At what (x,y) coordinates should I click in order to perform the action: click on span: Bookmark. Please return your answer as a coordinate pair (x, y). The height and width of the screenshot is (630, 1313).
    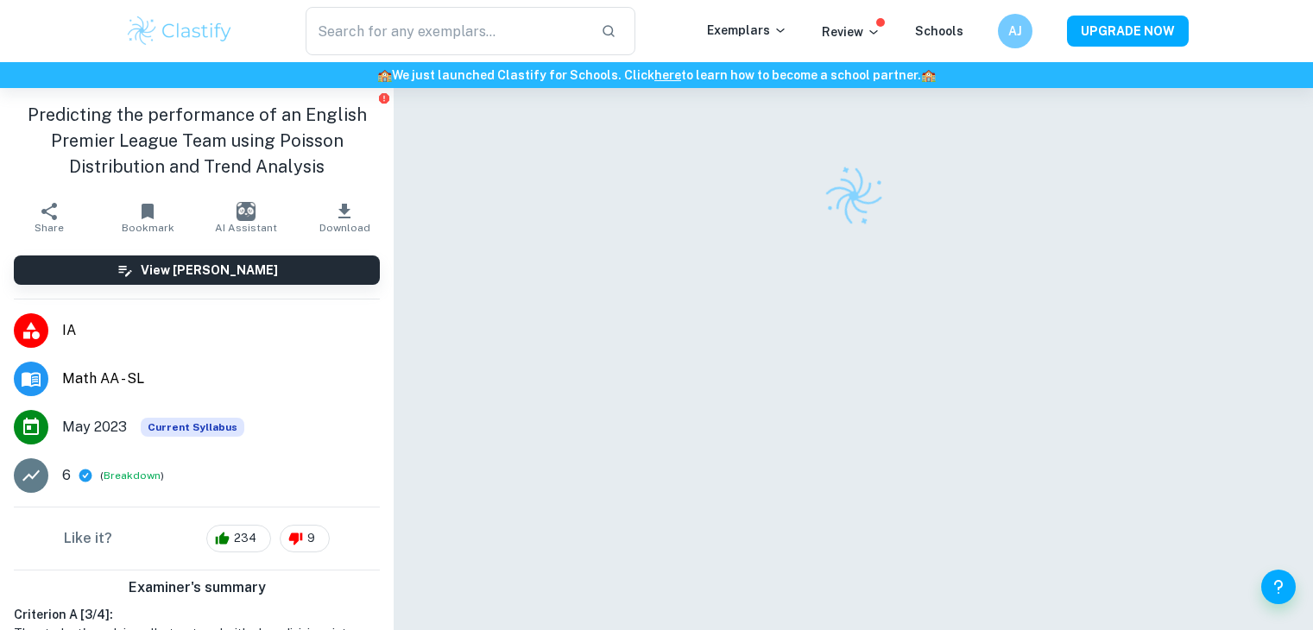
    Looking at the image, I should click on (148, 228).